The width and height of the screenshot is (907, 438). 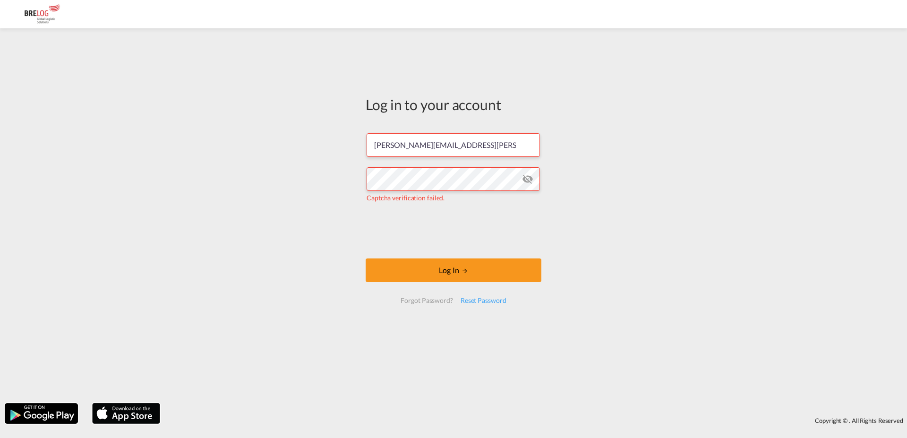 What do you see at coordinates (126, 413) in the screenshot?
I see `img: apple.png` at bounding box center [126, 413].